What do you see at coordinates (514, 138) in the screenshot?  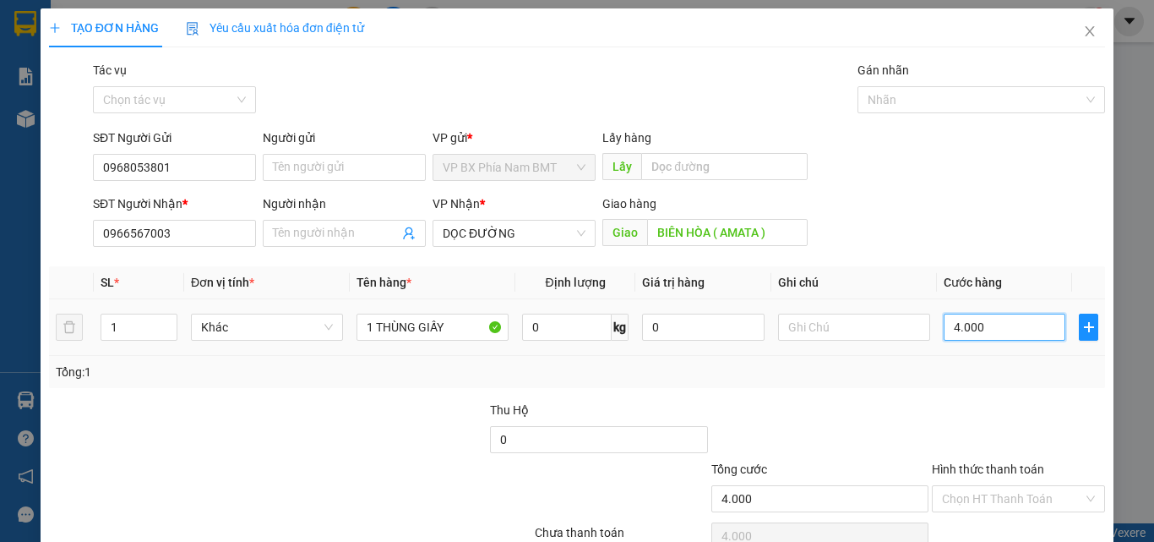 I see `div: VP gửi` at bounding box center [514, 138].